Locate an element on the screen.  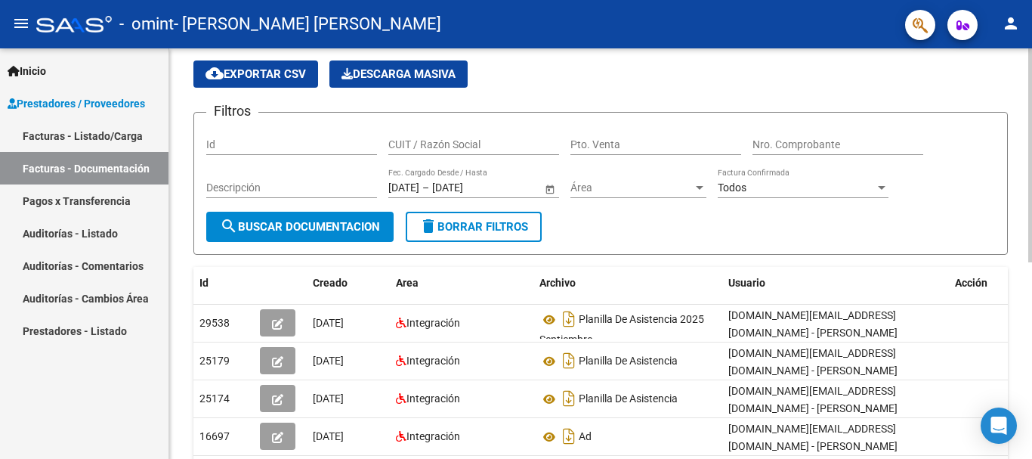
span: Inicio is located at coordinates (26, 71).